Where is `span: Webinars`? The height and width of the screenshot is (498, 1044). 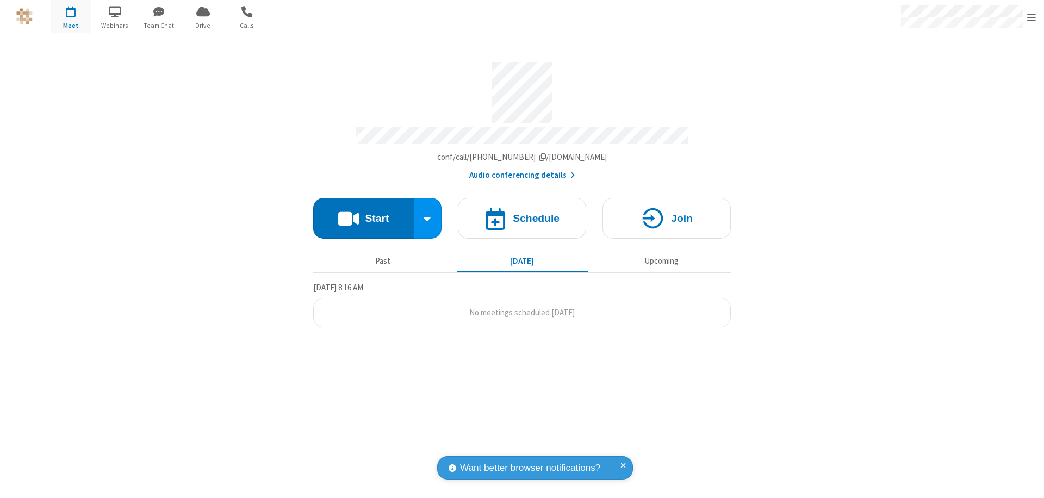 span: Webinars is located at coordinates (115, 26).